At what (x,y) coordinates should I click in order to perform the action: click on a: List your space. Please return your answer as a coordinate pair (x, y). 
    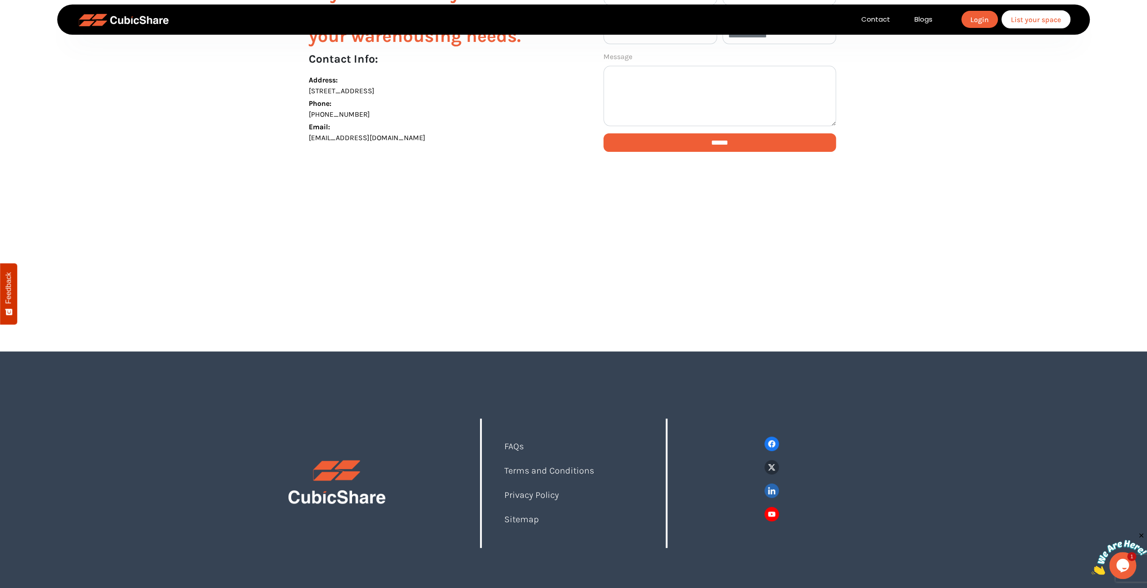
    Looking at the image, I should click on (1036, 19).